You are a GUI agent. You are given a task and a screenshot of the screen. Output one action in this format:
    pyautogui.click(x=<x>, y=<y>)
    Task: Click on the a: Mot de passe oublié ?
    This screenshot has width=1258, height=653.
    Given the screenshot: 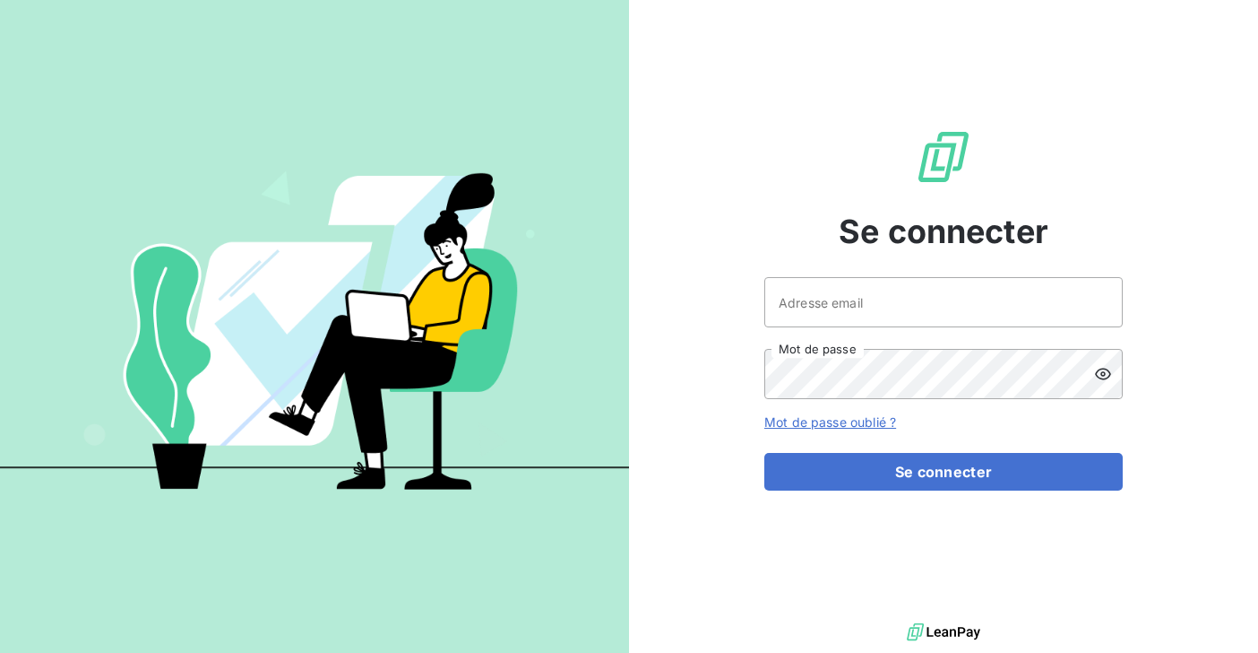 What is the action you would take?
    pyautogui.click(x=830, y=421)
    